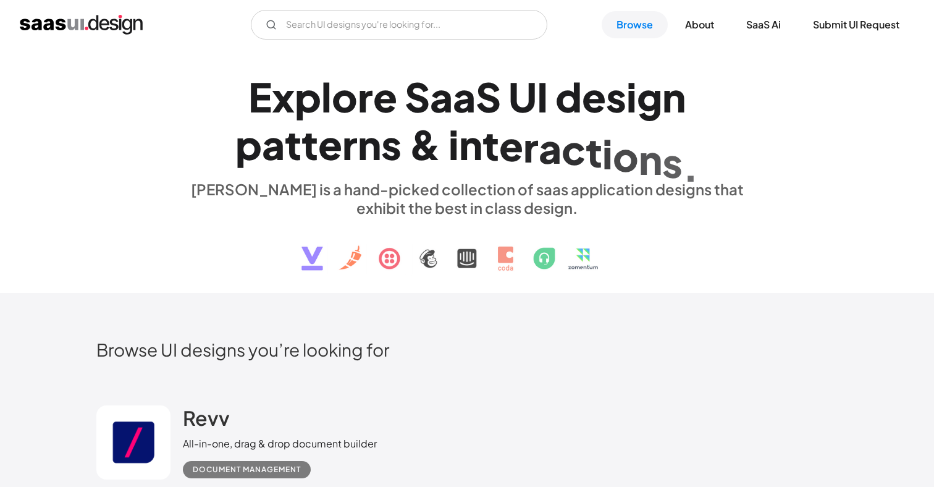  What do you see at coordinates (543, 96) in the screenshot?
I see `div: I` at bounding box center [543, 96].